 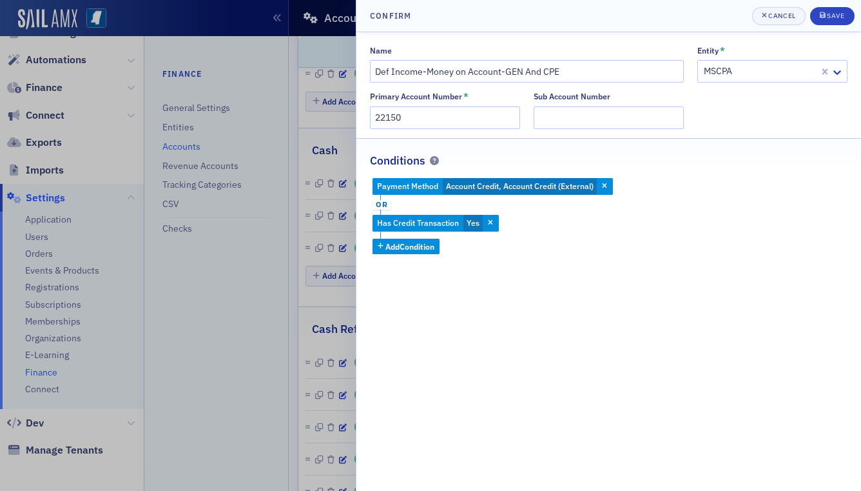 What do you see at coordinates (779, 16) in the screenshot?
I see `button: Cancel` at bounding box center [779, 16].